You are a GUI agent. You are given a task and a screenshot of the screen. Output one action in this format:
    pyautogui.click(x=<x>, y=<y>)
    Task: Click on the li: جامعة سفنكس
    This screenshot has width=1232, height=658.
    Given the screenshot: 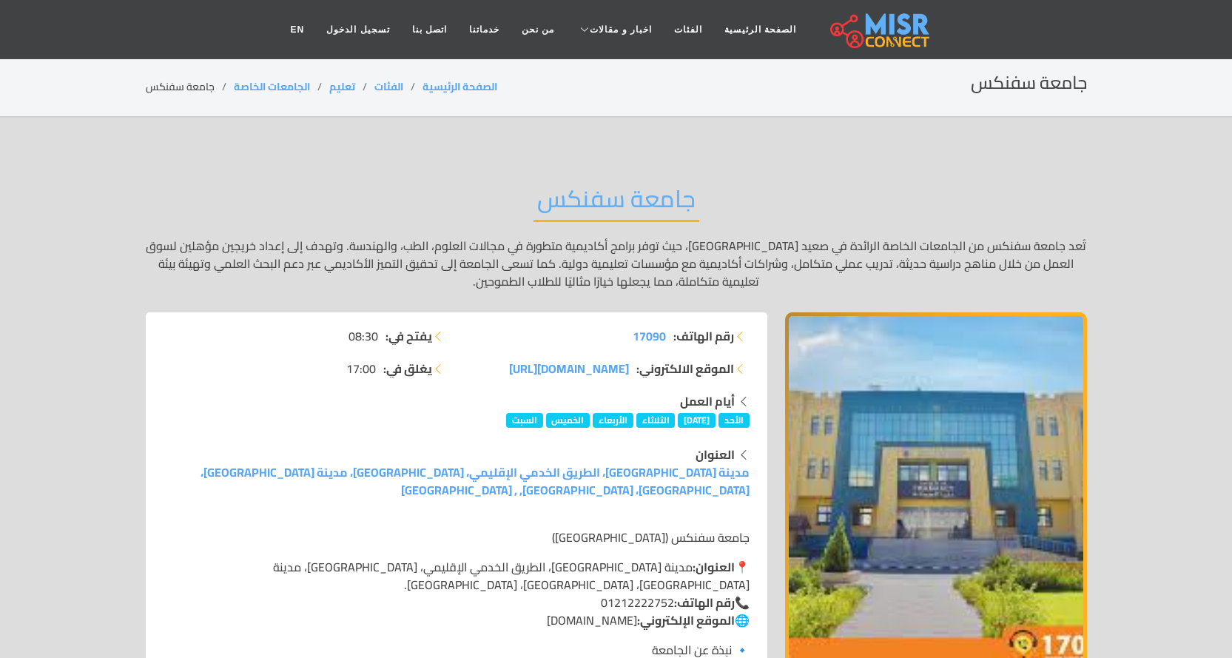 What is the action you would take?
    pyautogui.click(x=189, y=87)
    